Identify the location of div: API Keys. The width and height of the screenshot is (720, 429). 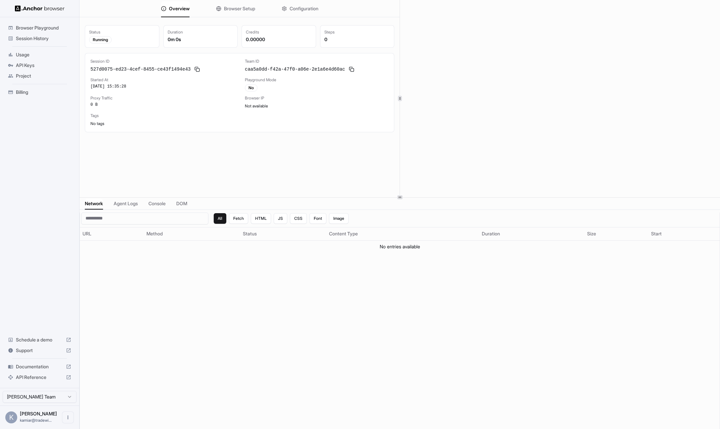
(39, 65).